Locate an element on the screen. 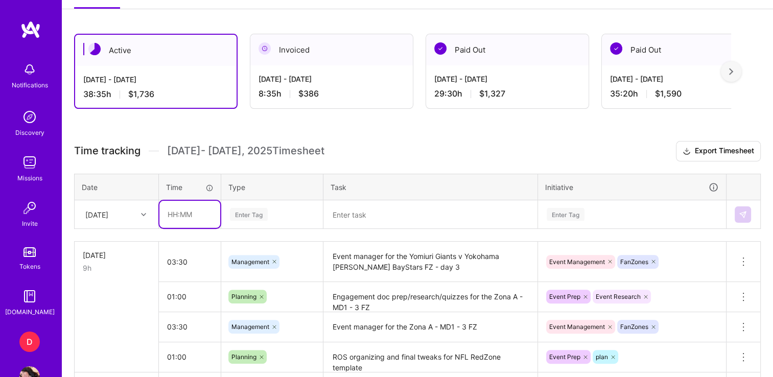 This screenshot has height=377, width=773. i: icon Chevron is located at coordinates (143, 214).